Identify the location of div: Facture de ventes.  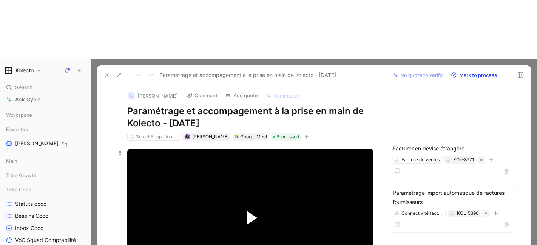
(421, 160).